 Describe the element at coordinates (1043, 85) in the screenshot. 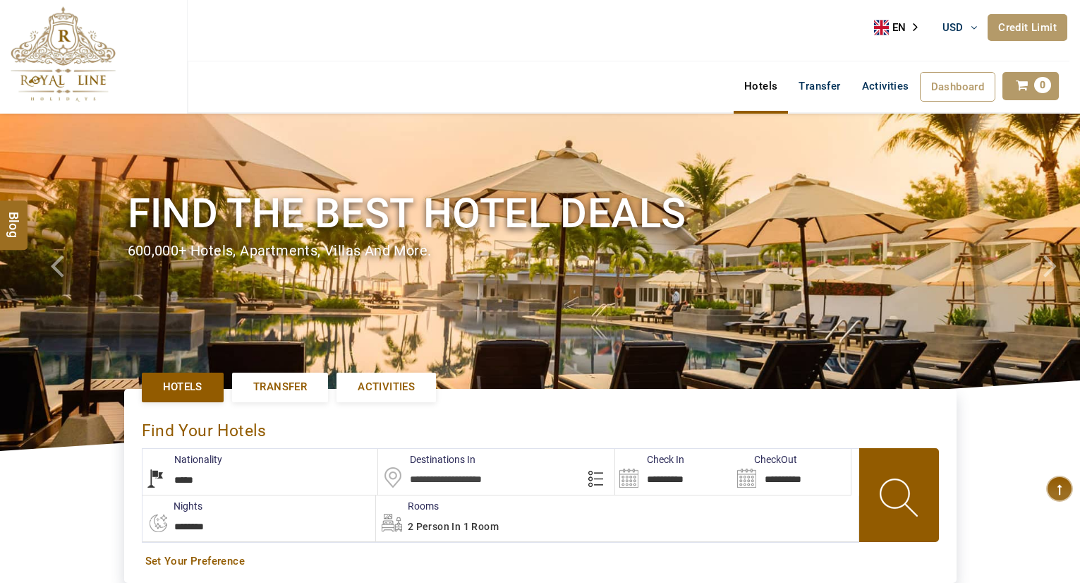

I see `span: 0` at that location.